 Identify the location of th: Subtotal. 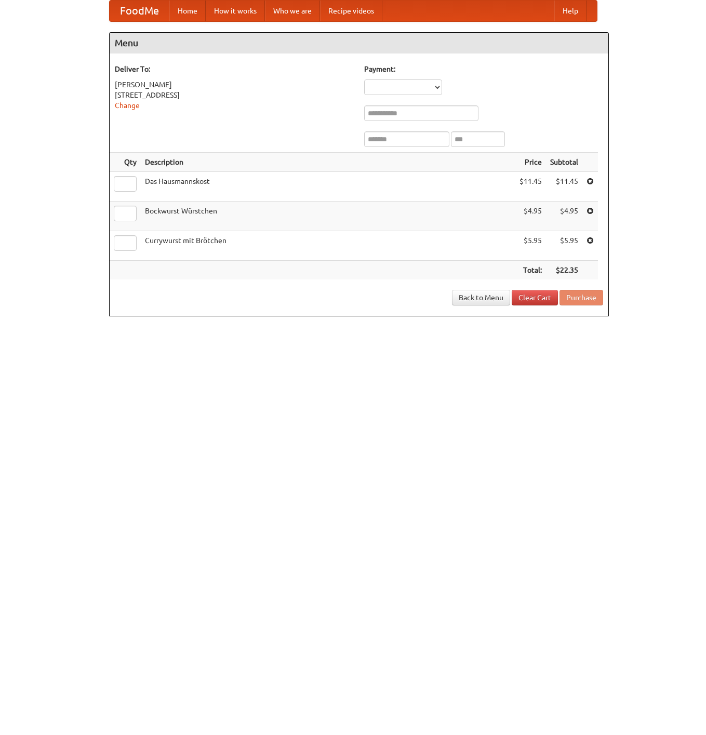
(564, 162).